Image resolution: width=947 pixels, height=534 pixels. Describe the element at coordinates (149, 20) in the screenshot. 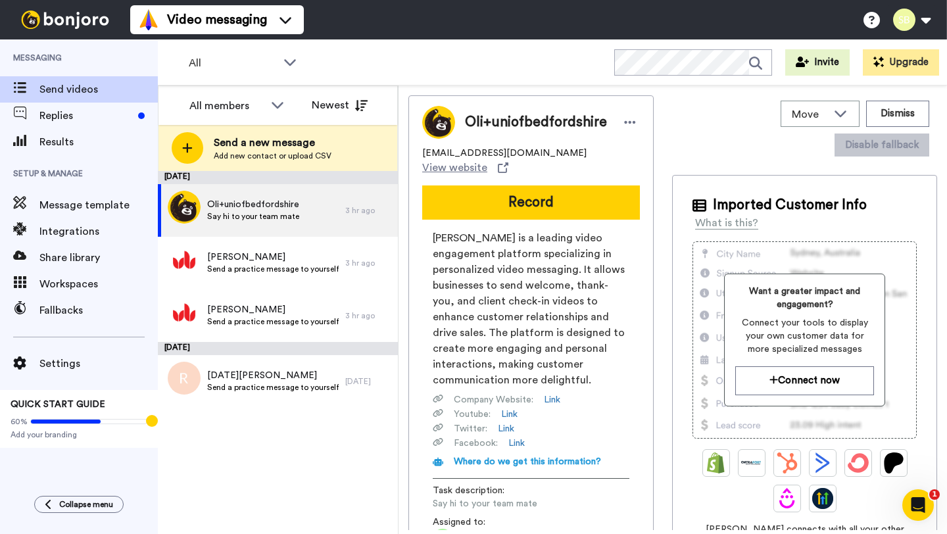

I see `img: vm-color.svg` at that location.